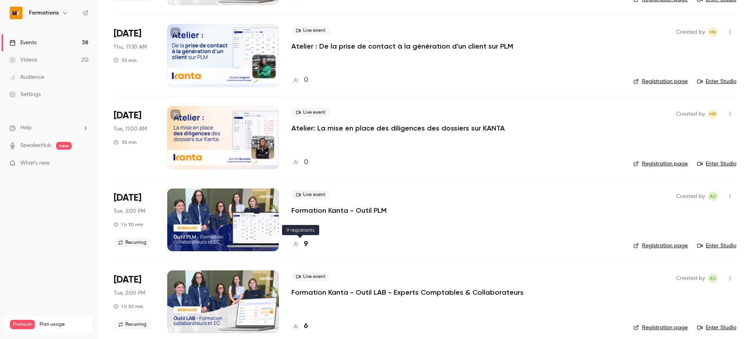  I want to click on h4: 6, so click(306, 326).